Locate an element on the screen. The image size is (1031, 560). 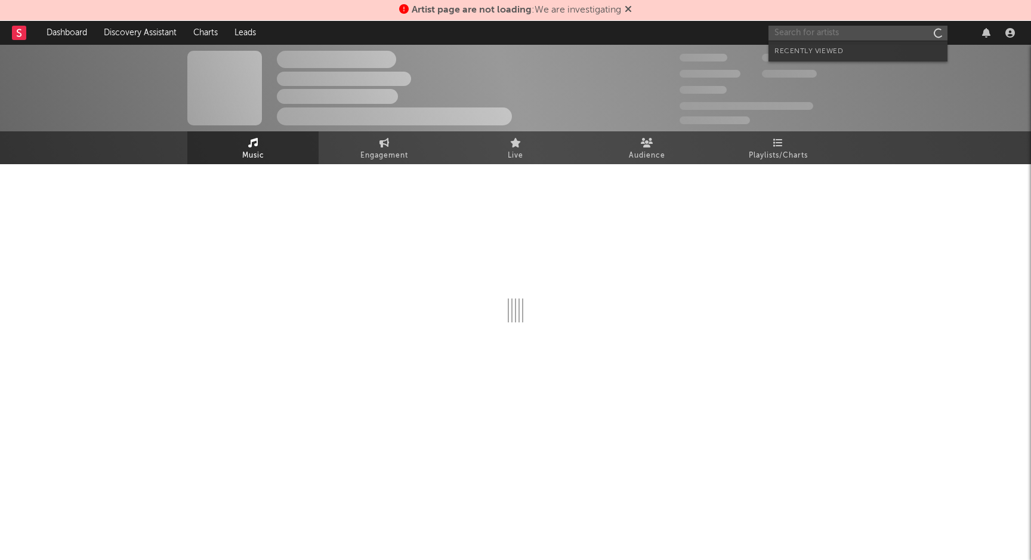
span: Dismiss is located at coordinates (629, 10).